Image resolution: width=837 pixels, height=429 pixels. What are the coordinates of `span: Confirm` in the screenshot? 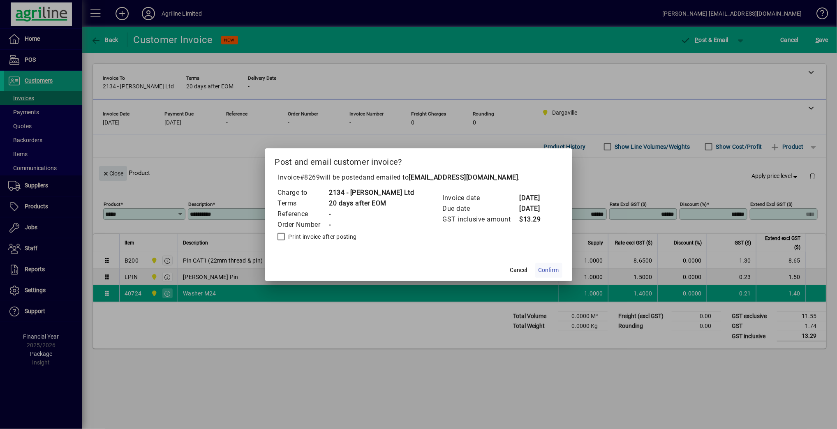 It's located at (549, 270).